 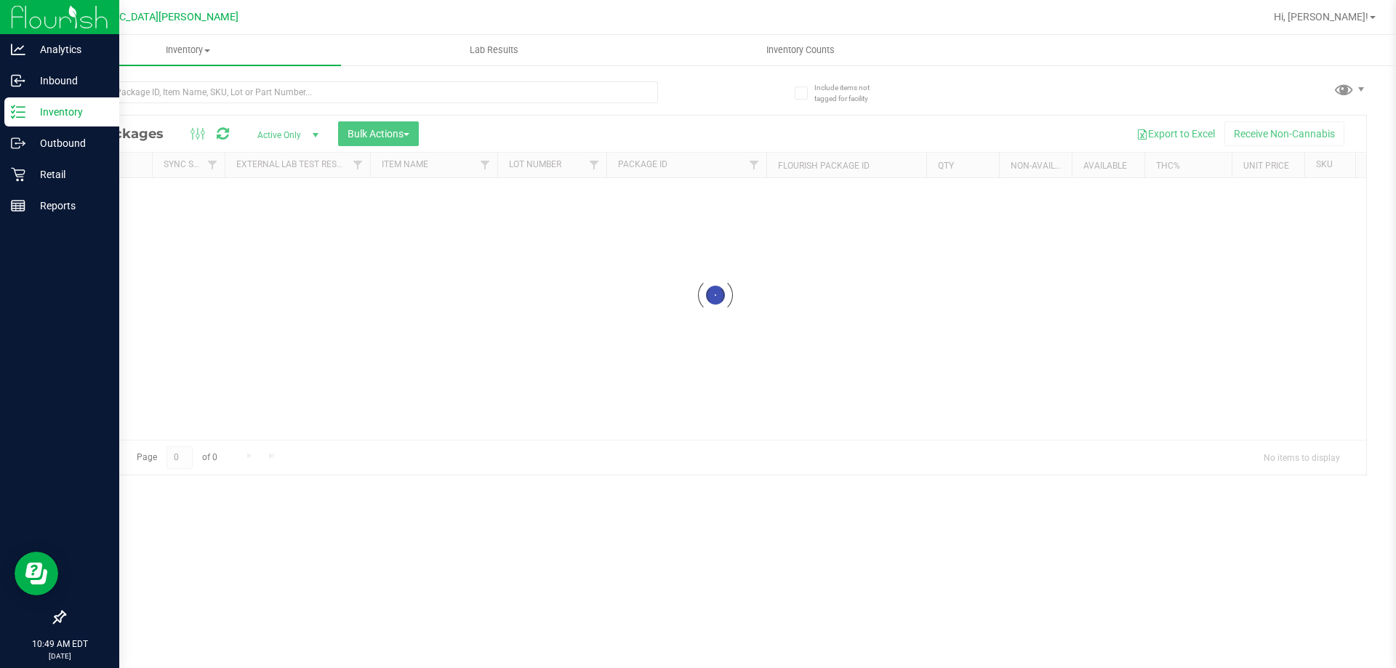 I want to click on inline-svg: Outbound, so click(x=18, y=143).